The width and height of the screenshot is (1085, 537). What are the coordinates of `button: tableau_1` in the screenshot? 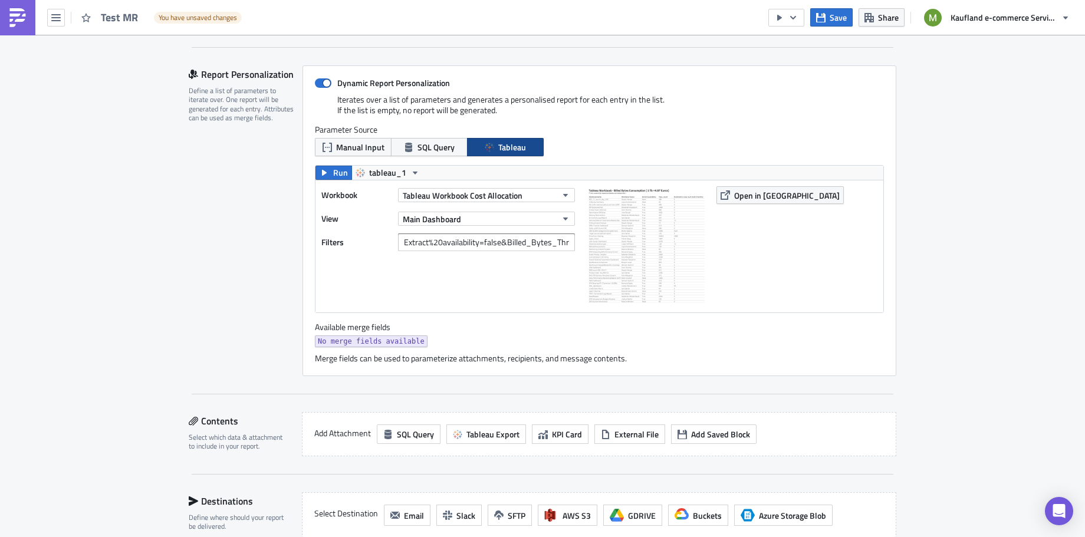 It's located at (387, 173).